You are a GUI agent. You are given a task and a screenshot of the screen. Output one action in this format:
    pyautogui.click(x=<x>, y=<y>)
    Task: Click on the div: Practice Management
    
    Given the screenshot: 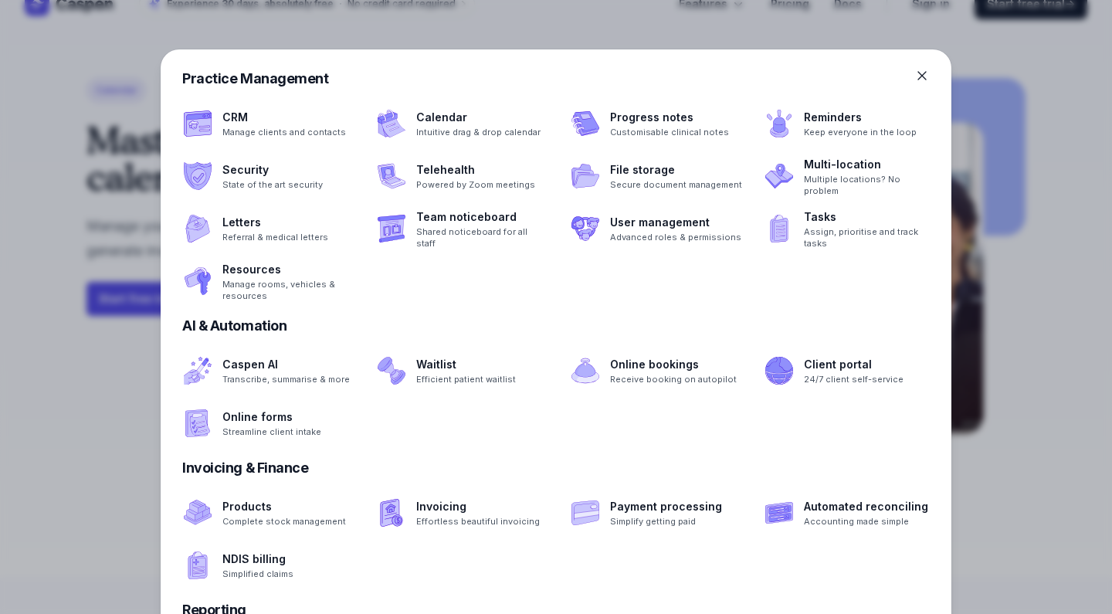 What is the action you would take?
    pyautogui.click(x=556, y=79)
    